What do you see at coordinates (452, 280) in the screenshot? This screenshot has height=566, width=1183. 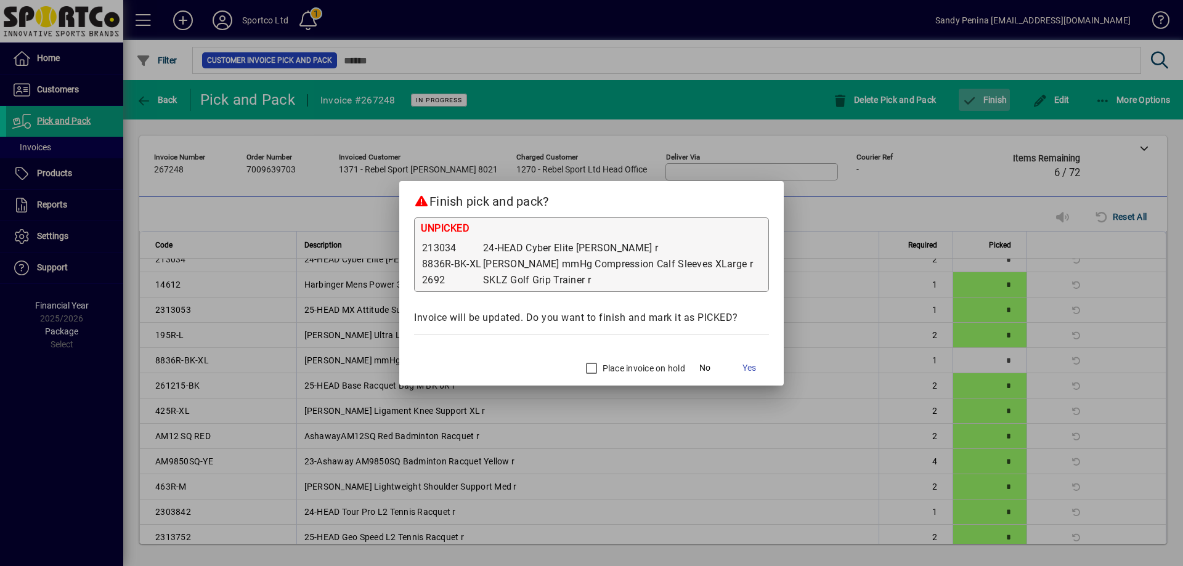 I see `td: 2692` at bounding box center [452, 280].